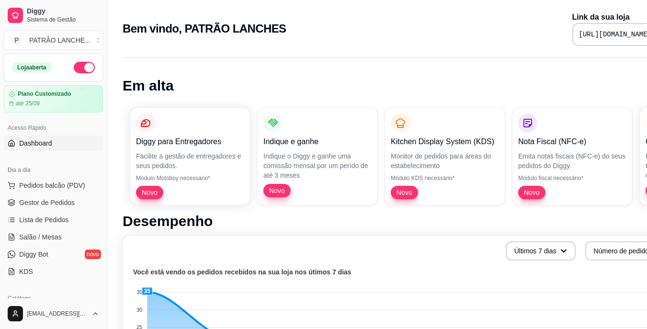 This screenshot has width=647, height=329. What do you see at coordinates (53, 203) in the screenshot?
I see `a: Gestor de Pedidos` at bounding box center [53, 203].